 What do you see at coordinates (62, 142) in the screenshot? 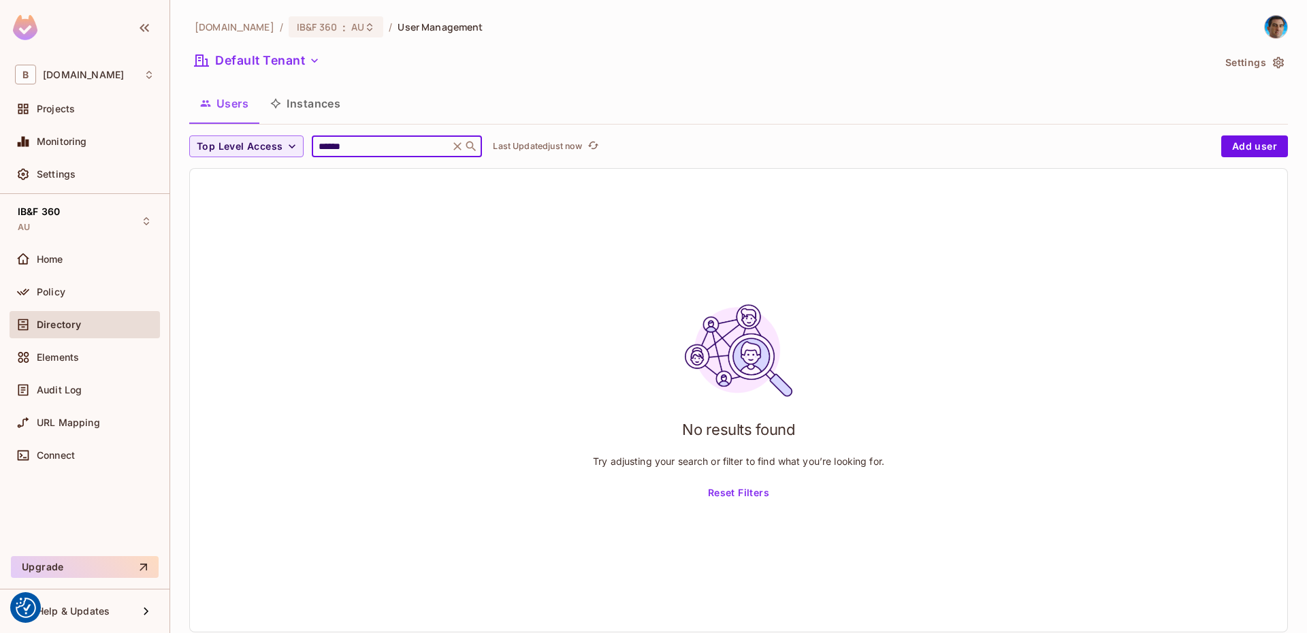
I see `span: Monitoring` at bounding box center [62, 142].